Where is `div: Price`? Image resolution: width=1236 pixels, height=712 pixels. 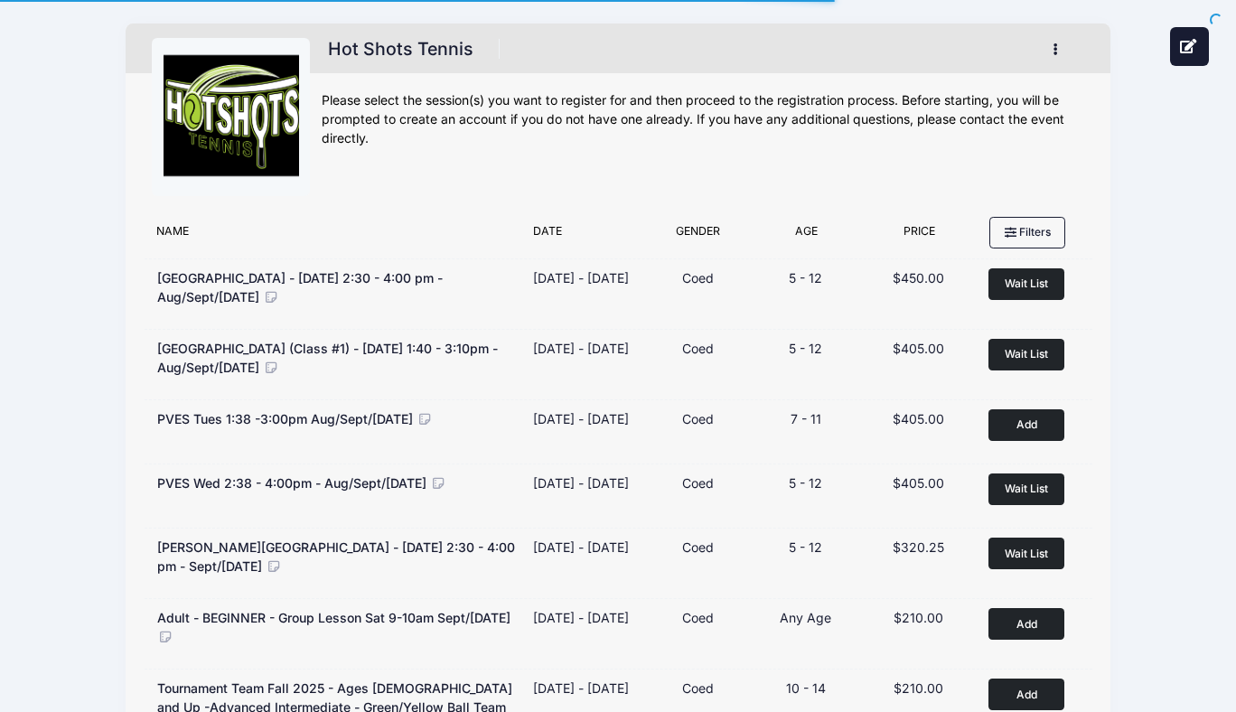 div: Price is located at coordinates (919, 236).